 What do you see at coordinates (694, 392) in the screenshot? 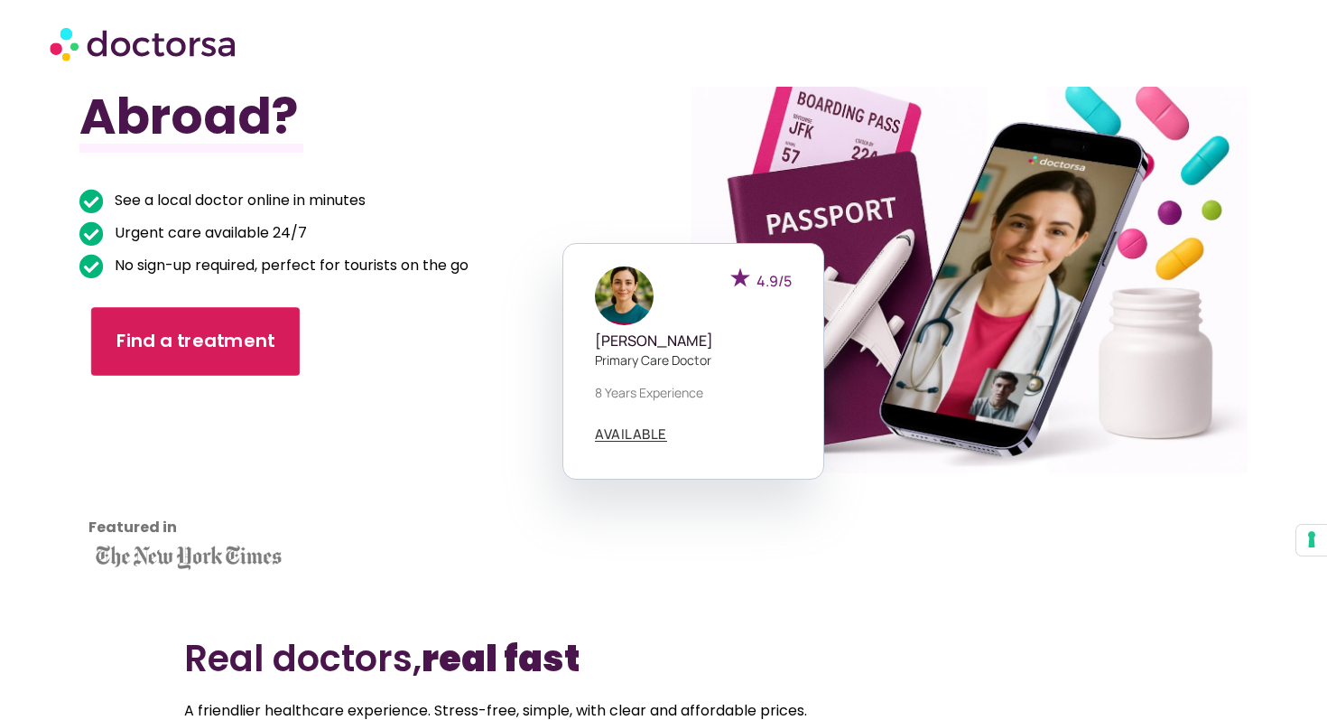
I see `p: 8 years experience` at bounding box center [694, 392].